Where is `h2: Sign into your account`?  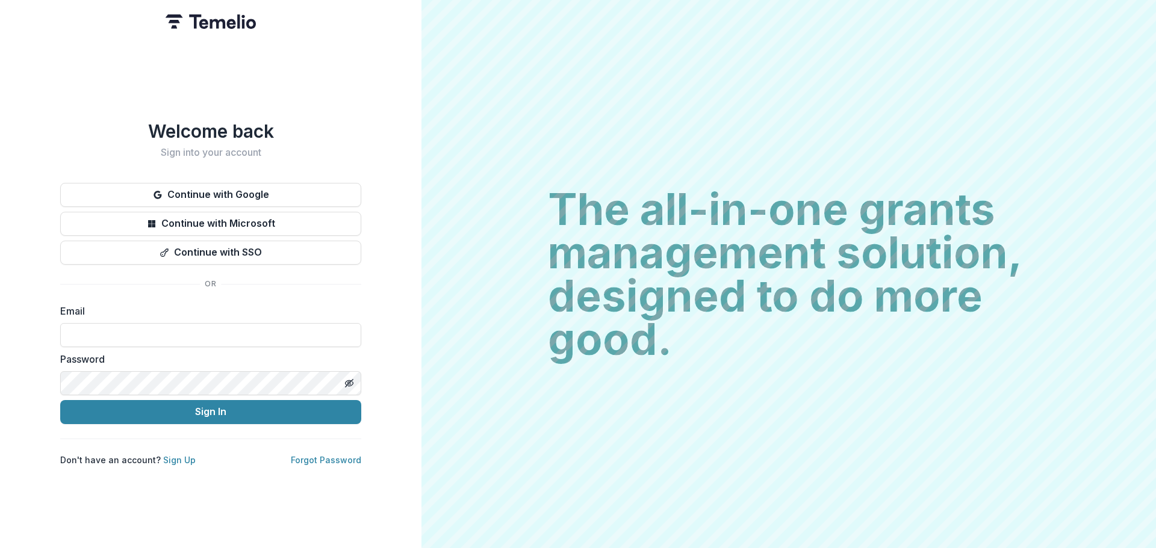
h2: Sign into your account is located at coordinates (211, 152).